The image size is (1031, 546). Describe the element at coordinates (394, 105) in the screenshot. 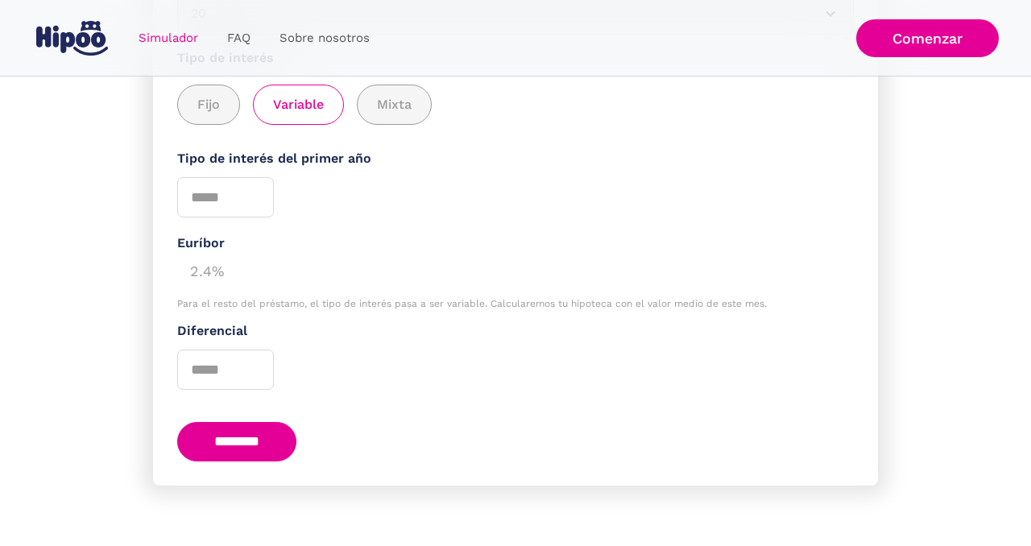

I see `span: Mixta` at that location.